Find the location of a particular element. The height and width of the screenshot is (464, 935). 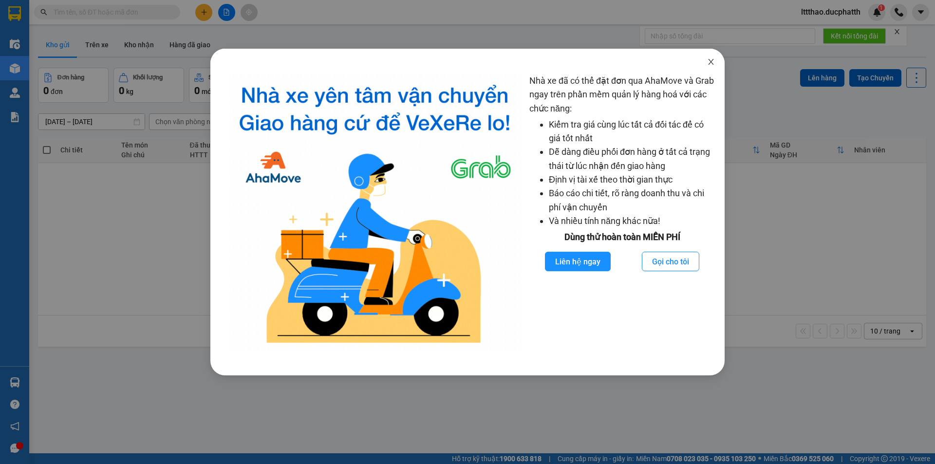

li: Định vị tài xế theo thời gian thực is located at coordinates (632, 180).